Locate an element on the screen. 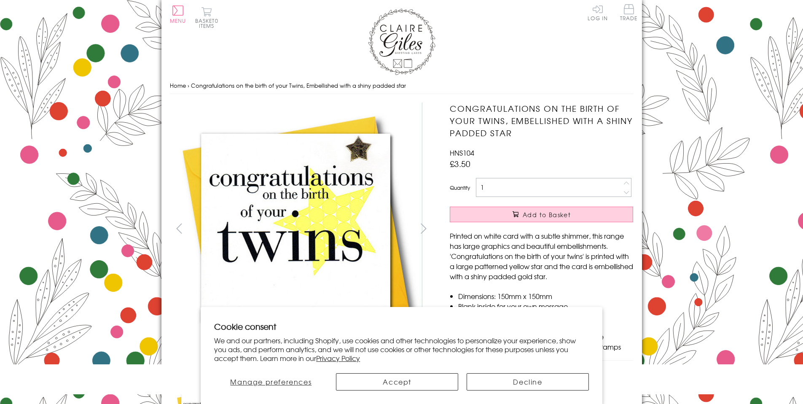 This screenshot has width=803, height=404. p: Printed on white card with a subtle shimmer, this range has large graphics and beautiful embellis... is located at coordinates (541, 256).